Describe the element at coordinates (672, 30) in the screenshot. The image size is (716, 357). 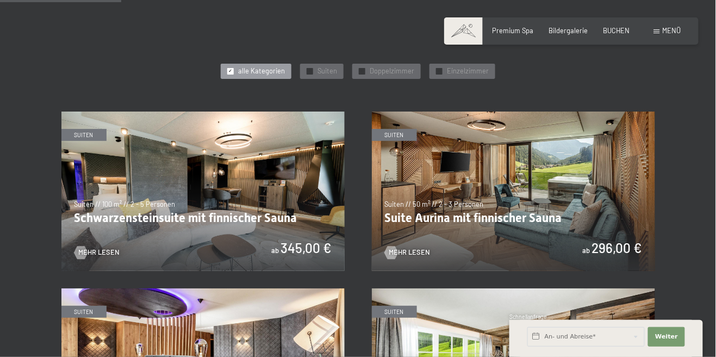
I see `span: Menü` at that location.